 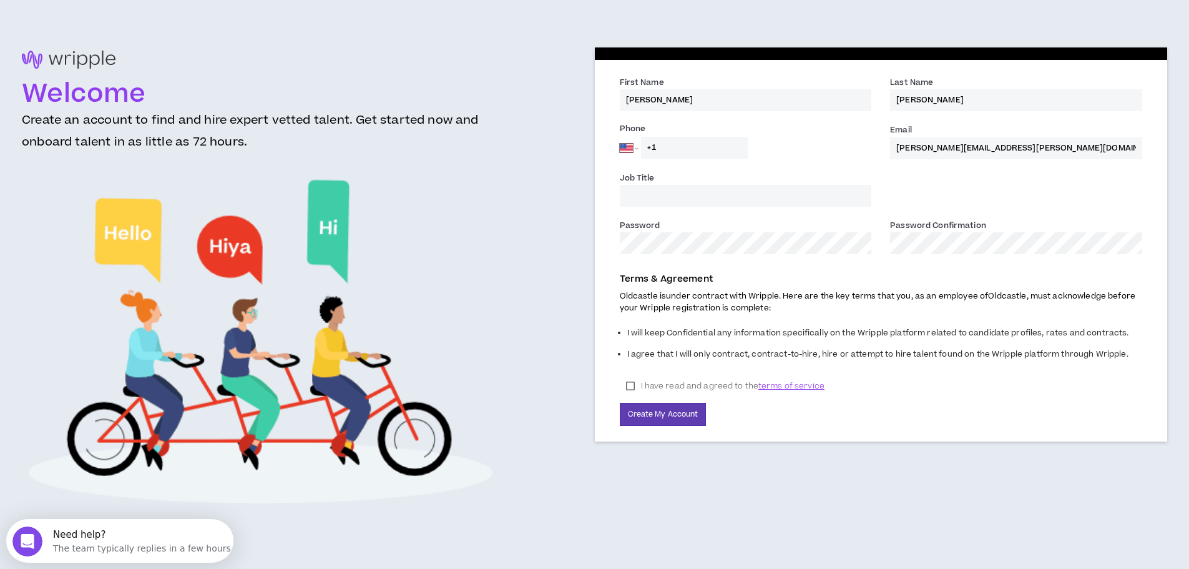 What do you see at coordinates (885, 356) in the screenshot?
I see `li: I agree that I will only contract, contract-to-hire, hire or attempt to hire talent found on the ...` at bounding box center [885, 356].